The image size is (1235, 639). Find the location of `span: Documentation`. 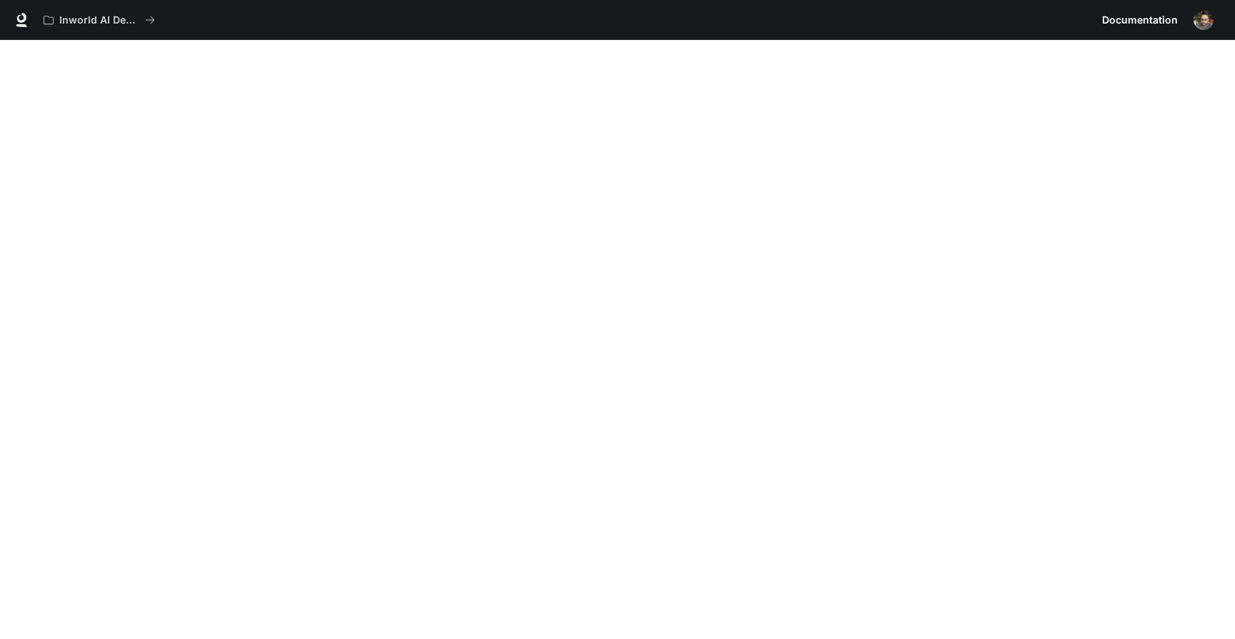

span: Documentation is located at coordinates (1140, 20).